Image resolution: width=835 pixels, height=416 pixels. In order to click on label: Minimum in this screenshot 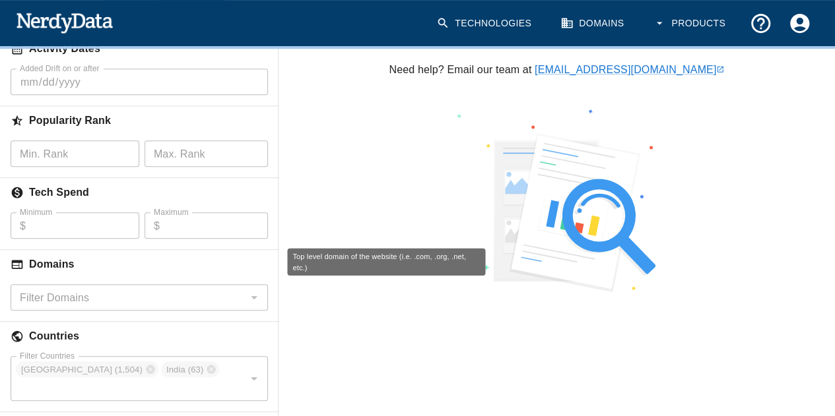, I will do `click(36, 212)`.